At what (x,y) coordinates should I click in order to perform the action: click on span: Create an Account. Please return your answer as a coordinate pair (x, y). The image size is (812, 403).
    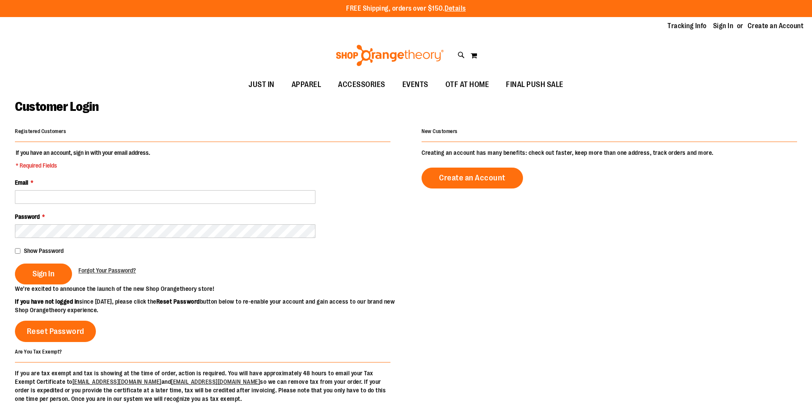
    Looking at the image, I should click on (472, 178).